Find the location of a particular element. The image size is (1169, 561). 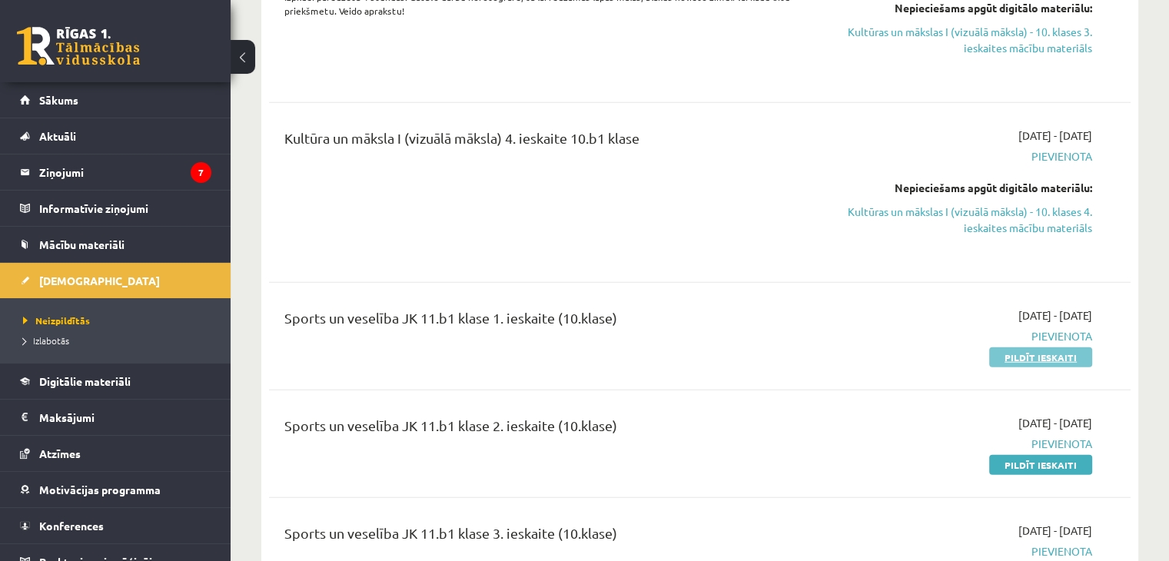

span: Neizpildītās is located at coordinates (56, 321).